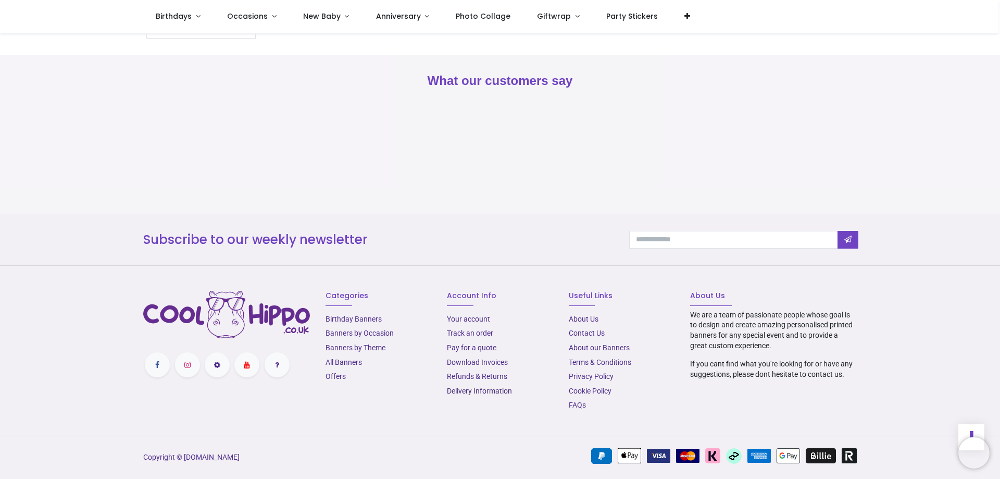 The height and width of the screenshot is (479, 1000). What do you see at coordinates (788, 455) in the screenshot?
I see `img: Google Pay` at bounding box center [788, 455].